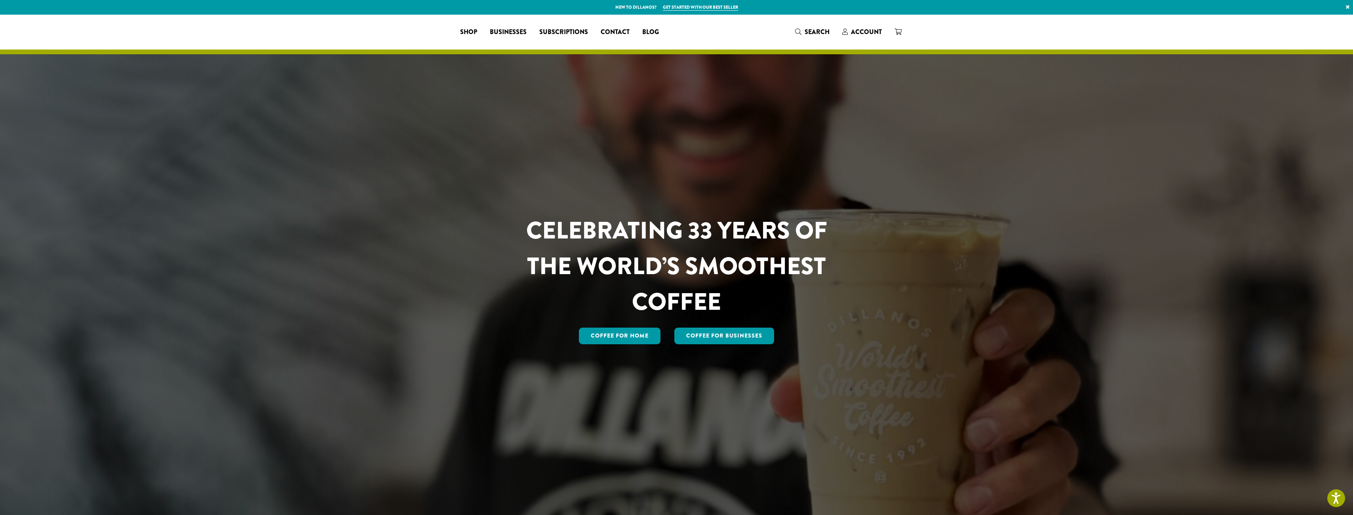 The image size is (1353, 515). Describe the element at coordinates (620, 336) in the screenshot. I see `a: Coffee for Home` at that location.